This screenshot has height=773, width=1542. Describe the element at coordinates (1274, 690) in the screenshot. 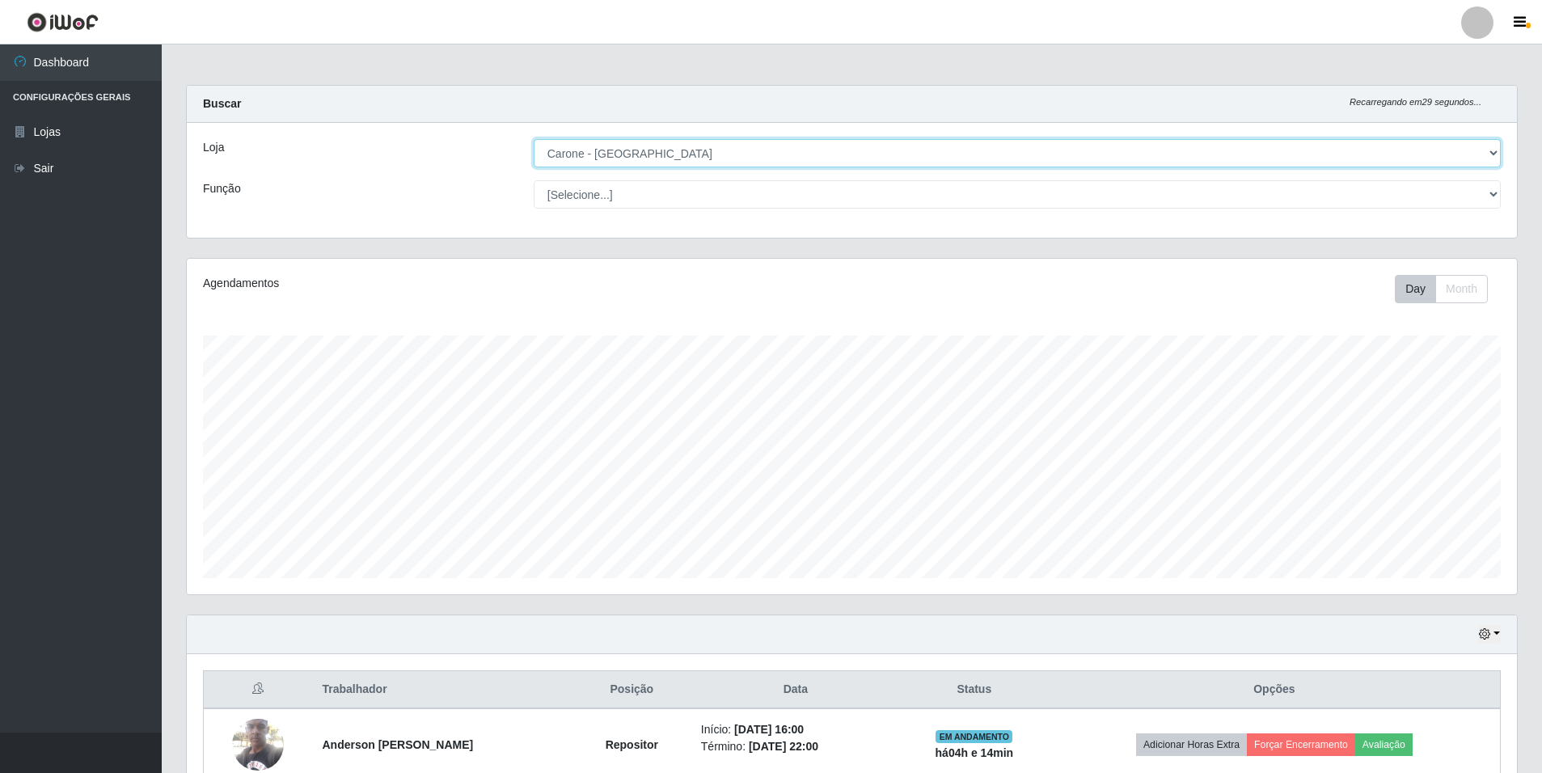

I see `th: Opções` at that location.